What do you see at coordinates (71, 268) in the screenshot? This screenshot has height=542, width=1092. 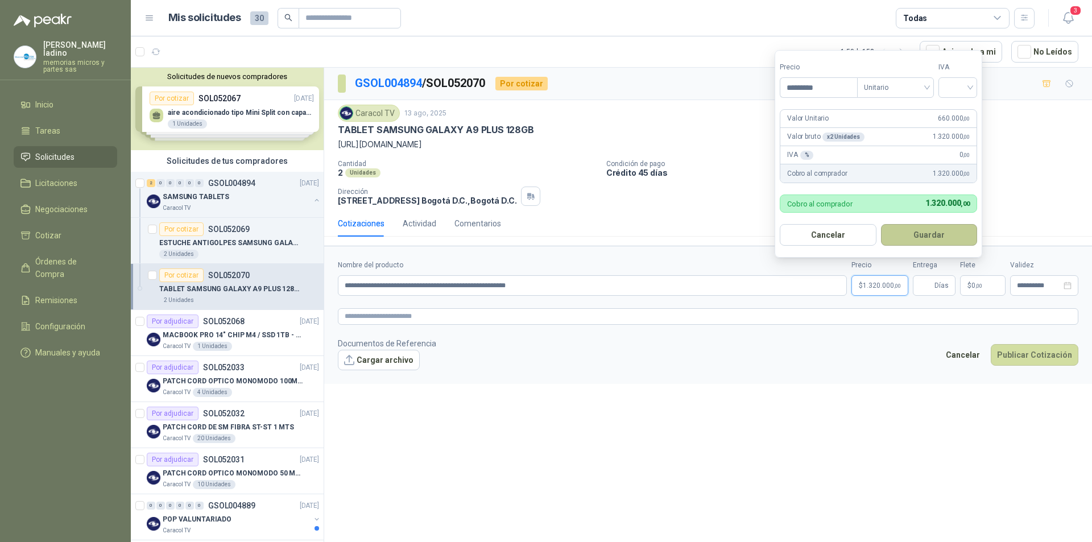 I see `span: Órdenes de Compra` at bounding box center [71, 268].